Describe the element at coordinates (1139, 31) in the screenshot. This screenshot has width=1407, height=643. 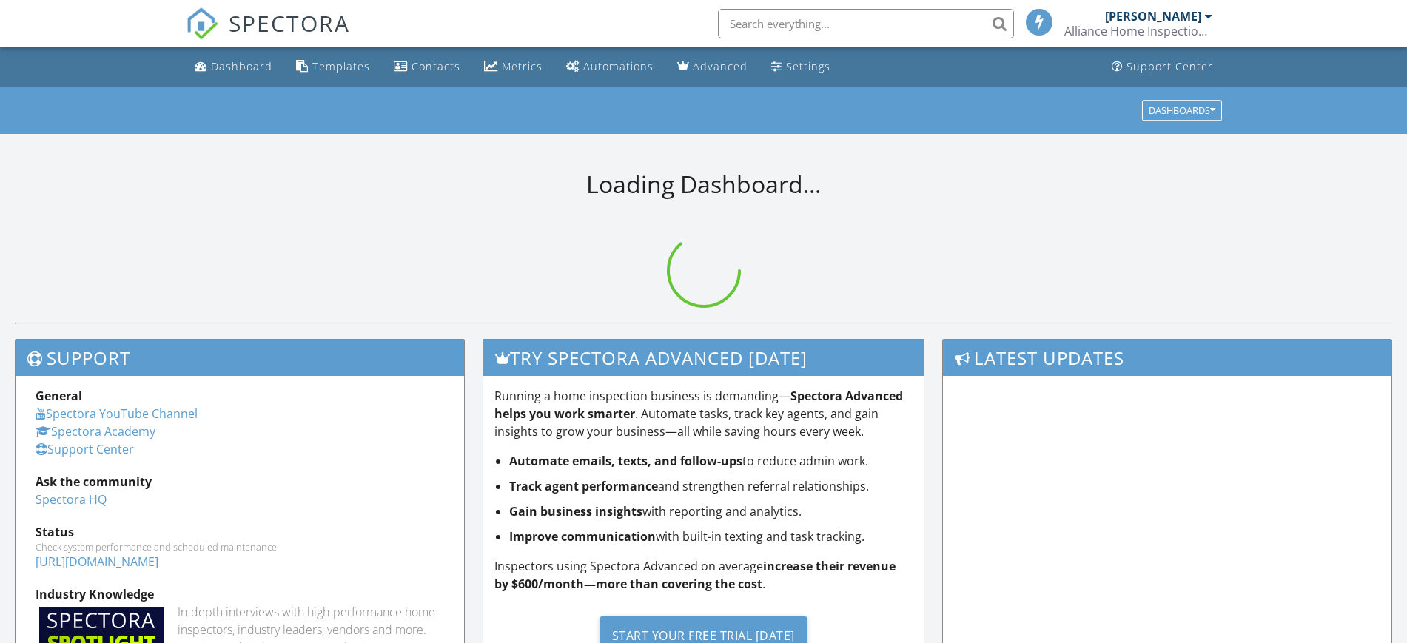
I see `div: Alliance Home Inspections LLC` at that location.